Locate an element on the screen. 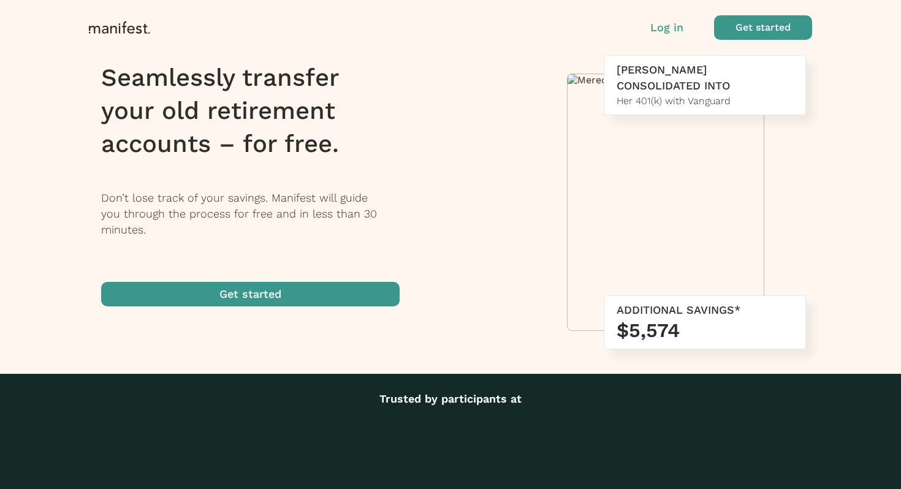  p: Log in is located at coordinates (667, 28).